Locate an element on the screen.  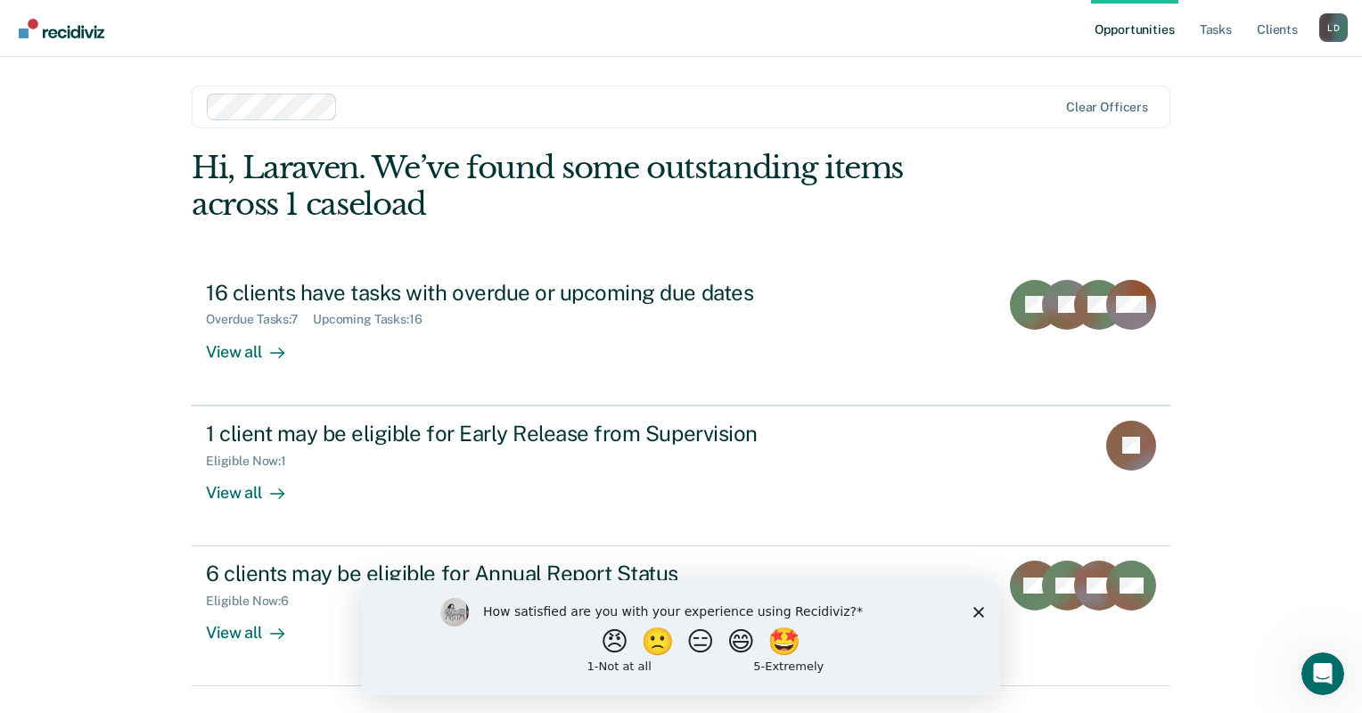
div: Close survey is located at coordinates (617, 32).